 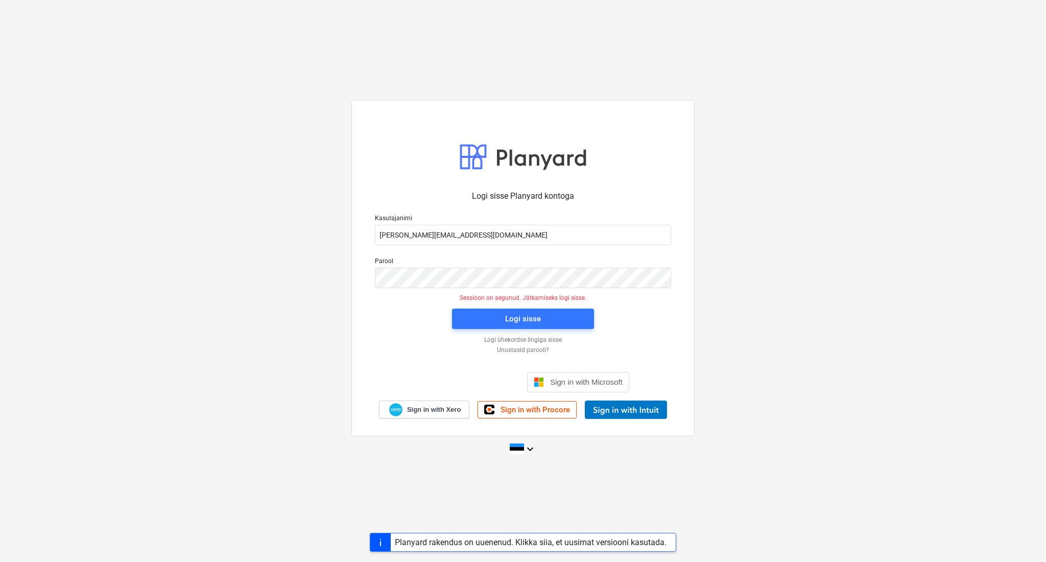 I want to click on img: Microsoft logo, so click(x=539, y=382).